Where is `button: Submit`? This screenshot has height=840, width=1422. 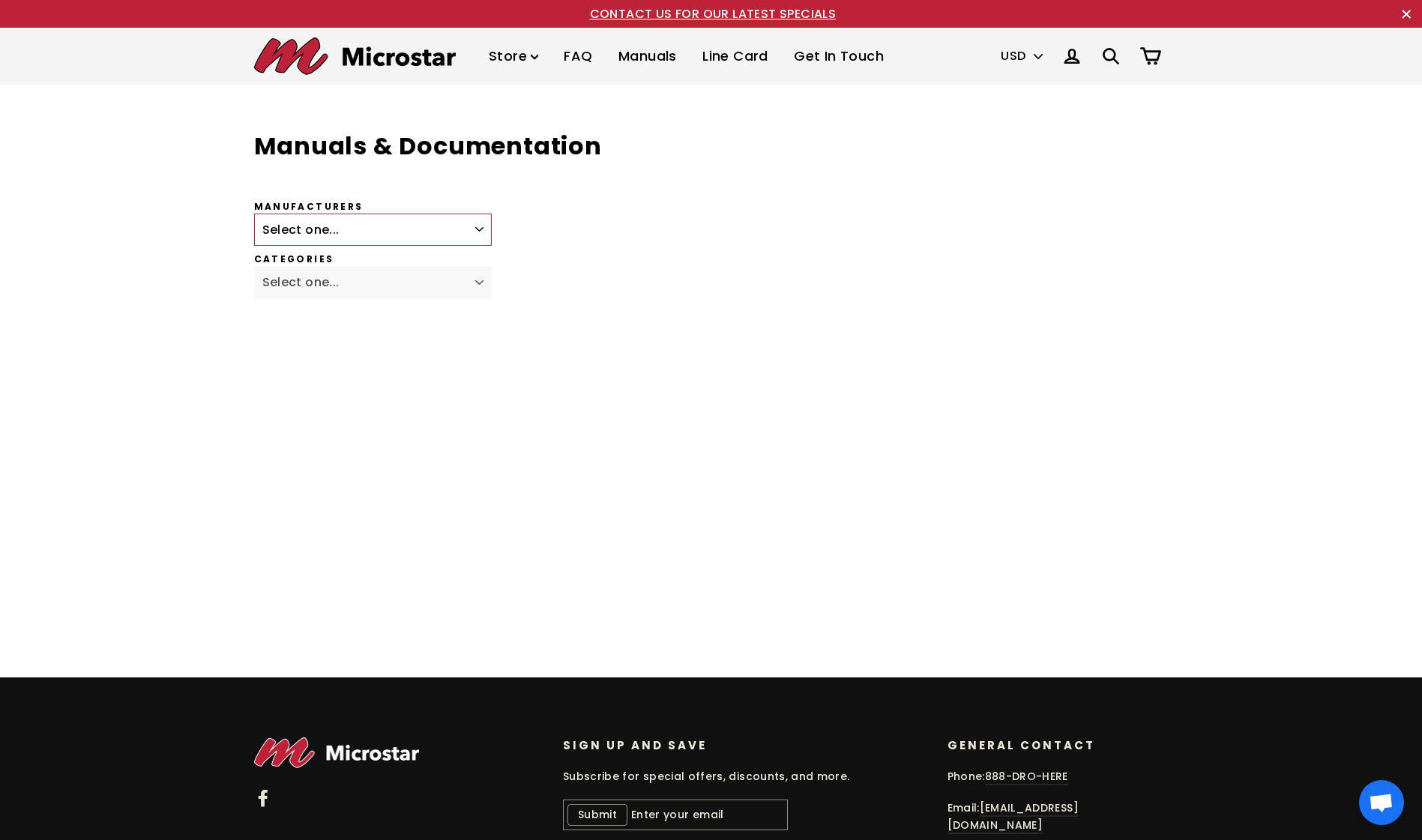
button: Submit is located at coordinates (597, 815).